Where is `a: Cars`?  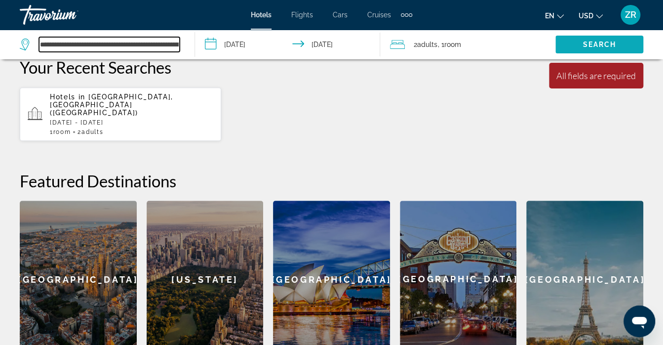 a: Cars is located at coordinates (340, 15).